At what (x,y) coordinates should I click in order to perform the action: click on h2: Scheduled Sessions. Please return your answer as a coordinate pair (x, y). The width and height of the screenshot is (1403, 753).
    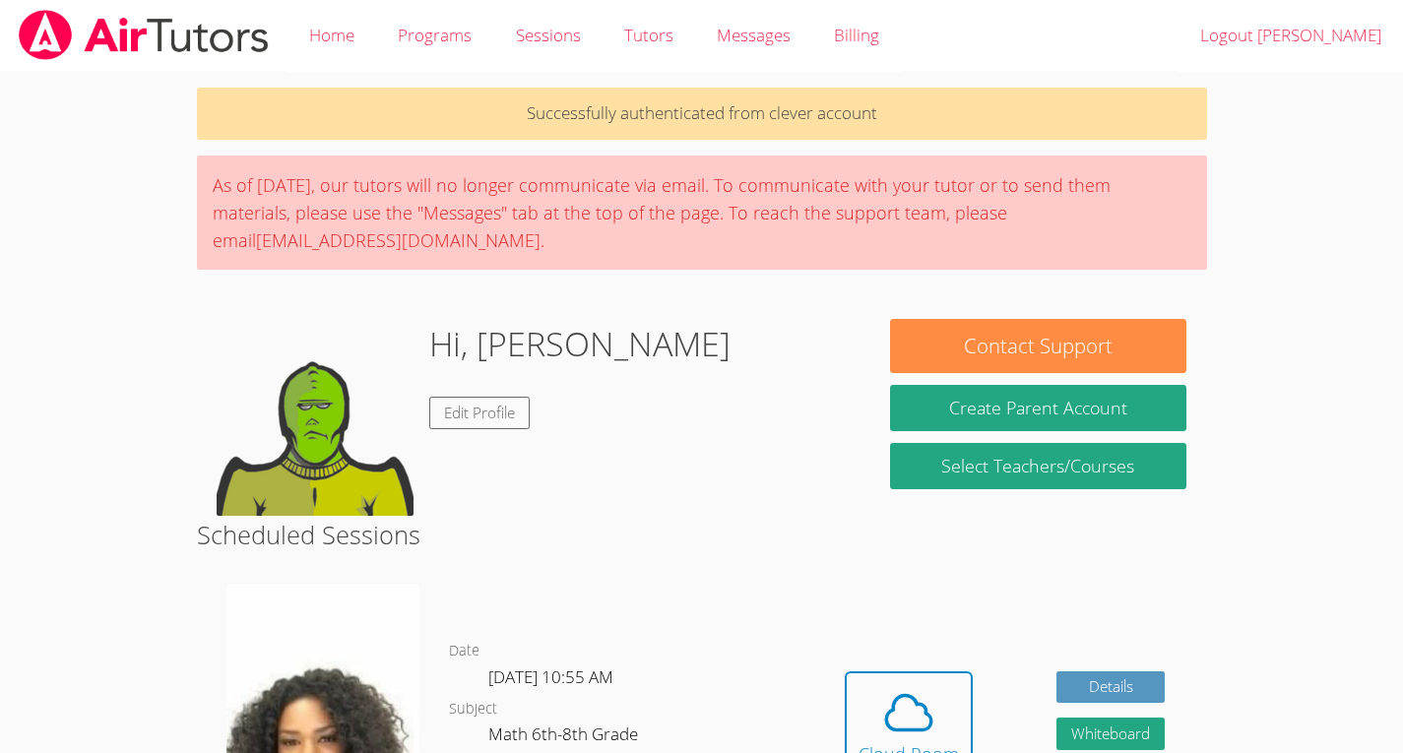
    Looking at the image, I should click on (702, 535).